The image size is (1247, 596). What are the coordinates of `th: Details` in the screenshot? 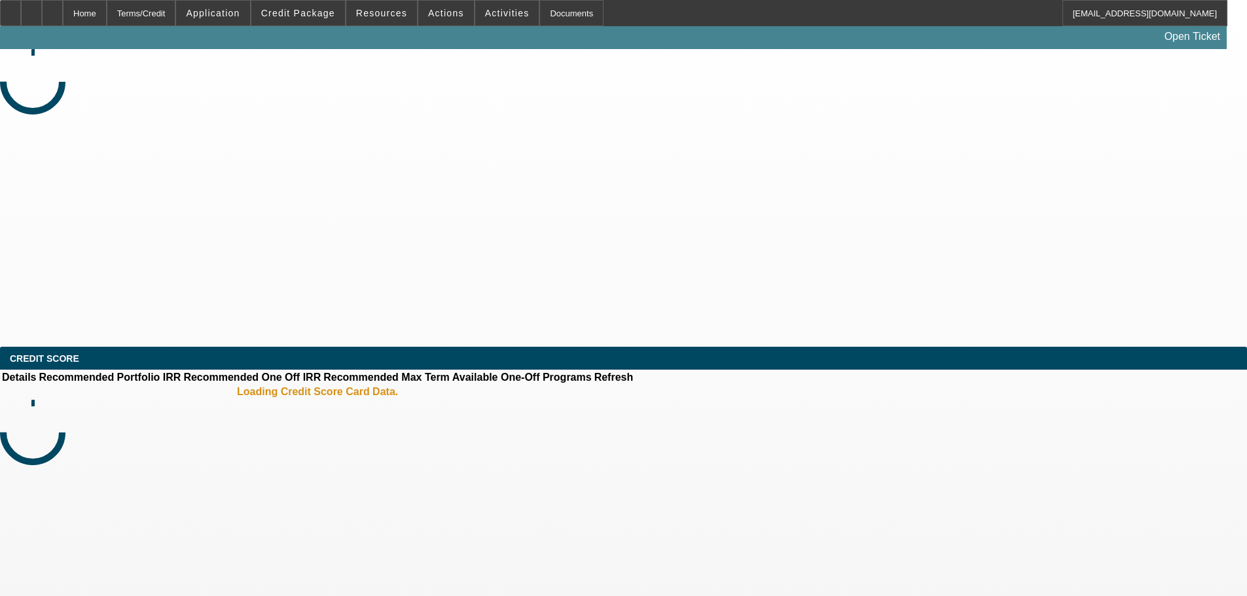 It's located at (19, 378).